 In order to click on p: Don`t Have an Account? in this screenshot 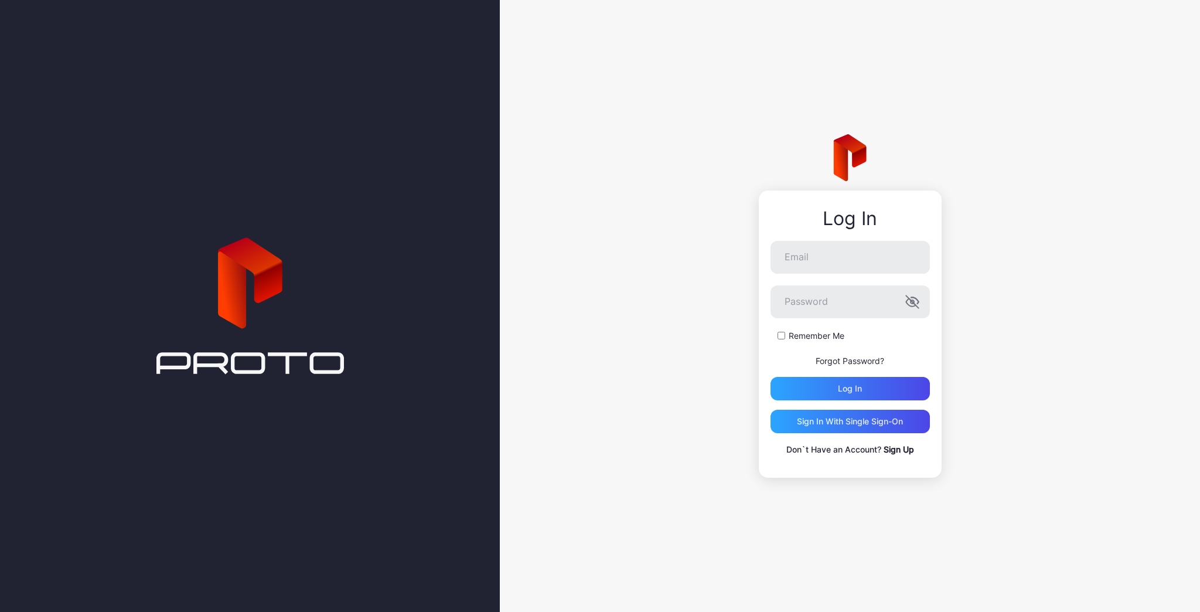, I will do `click(850, 449)`.